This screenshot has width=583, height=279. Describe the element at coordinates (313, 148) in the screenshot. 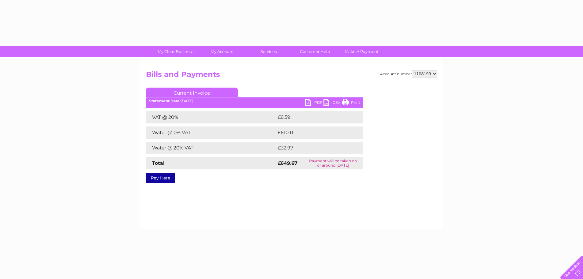

I see `td: £32.97` at that location.